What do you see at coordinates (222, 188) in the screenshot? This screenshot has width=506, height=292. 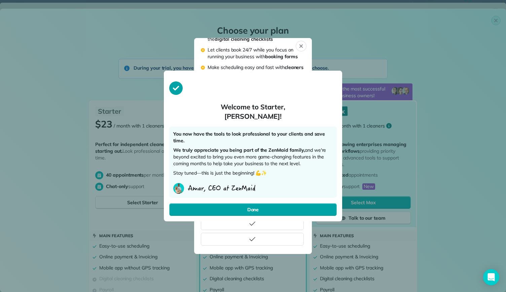 I see `img: Amar's signature` at bounding box center [222, 188].